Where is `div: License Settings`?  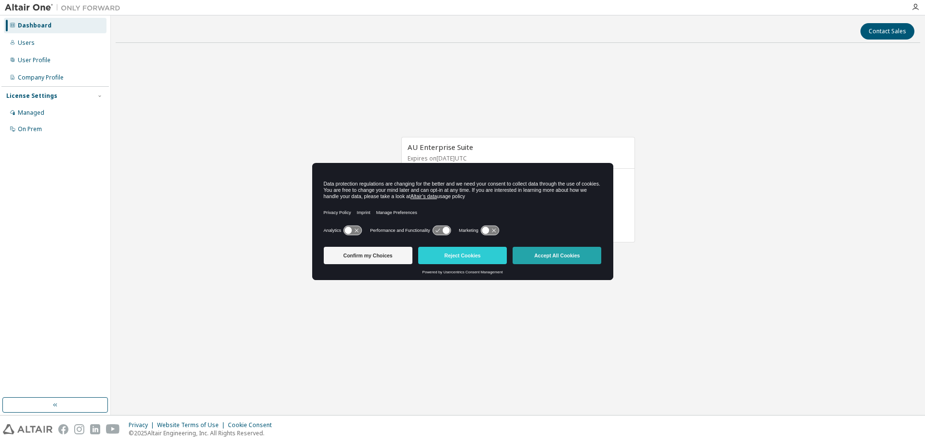
div: License Settings is located at coordinates (32, 96).